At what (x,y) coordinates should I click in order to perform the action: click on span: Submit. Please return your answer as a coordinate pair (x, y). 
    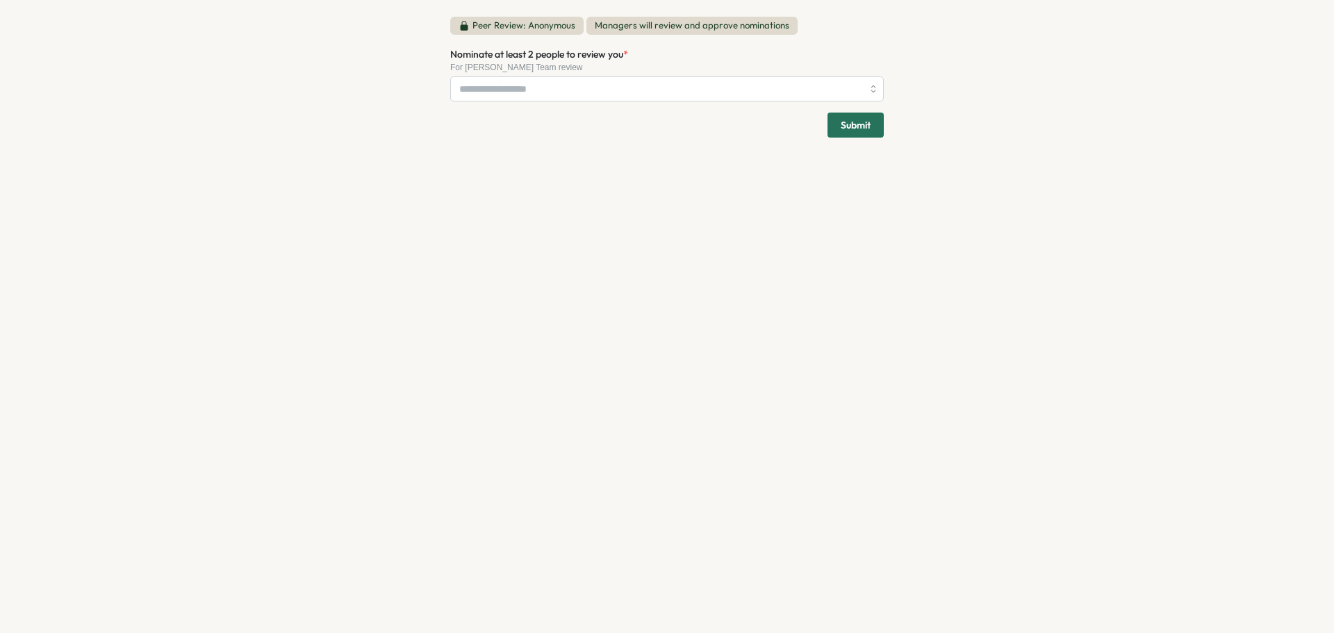
    Looking at the image, I should click on (855, 125).